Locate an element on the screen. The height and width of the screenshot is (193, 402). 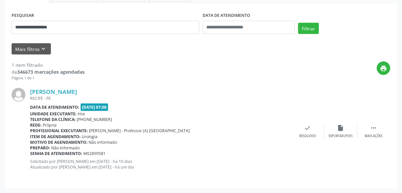
strong: 346673 marcações agendadas is located at coordinates (51, 72).